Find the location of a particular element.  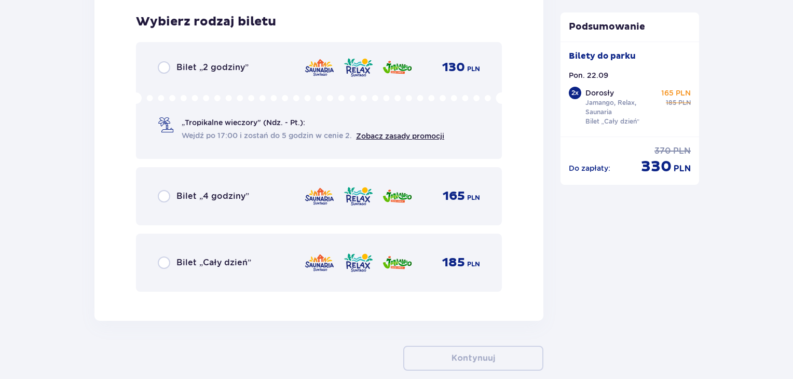

span: Wejdź po 17:00 i zostań do 5 godzin w cenie 2. is located at coordinates (267, 135).